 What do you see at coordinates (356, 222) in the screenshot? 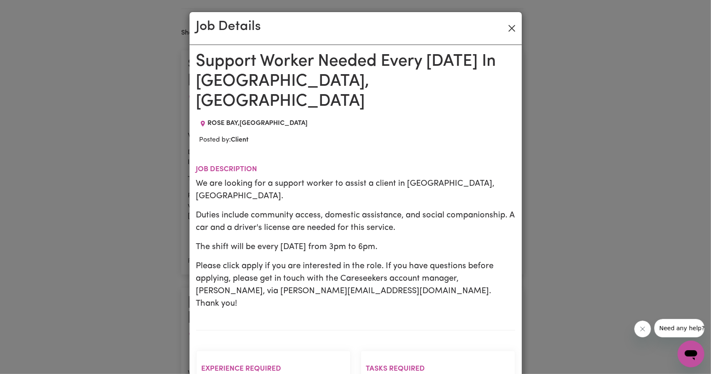
I see `p: Duties include community access, domestic assistance, and social companionship. A car and a drive...` at bounding box center [356, 222].